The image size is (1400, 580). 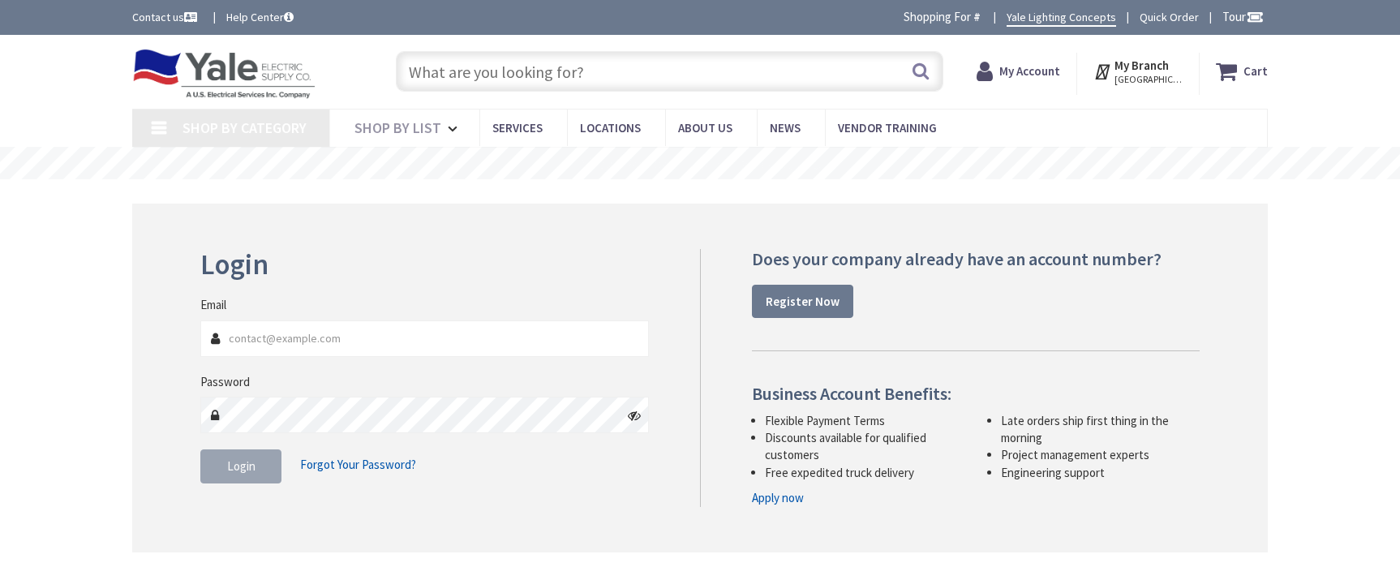 I want to click on h4: Does your company already have an account number?, so click(x=975, y=259).